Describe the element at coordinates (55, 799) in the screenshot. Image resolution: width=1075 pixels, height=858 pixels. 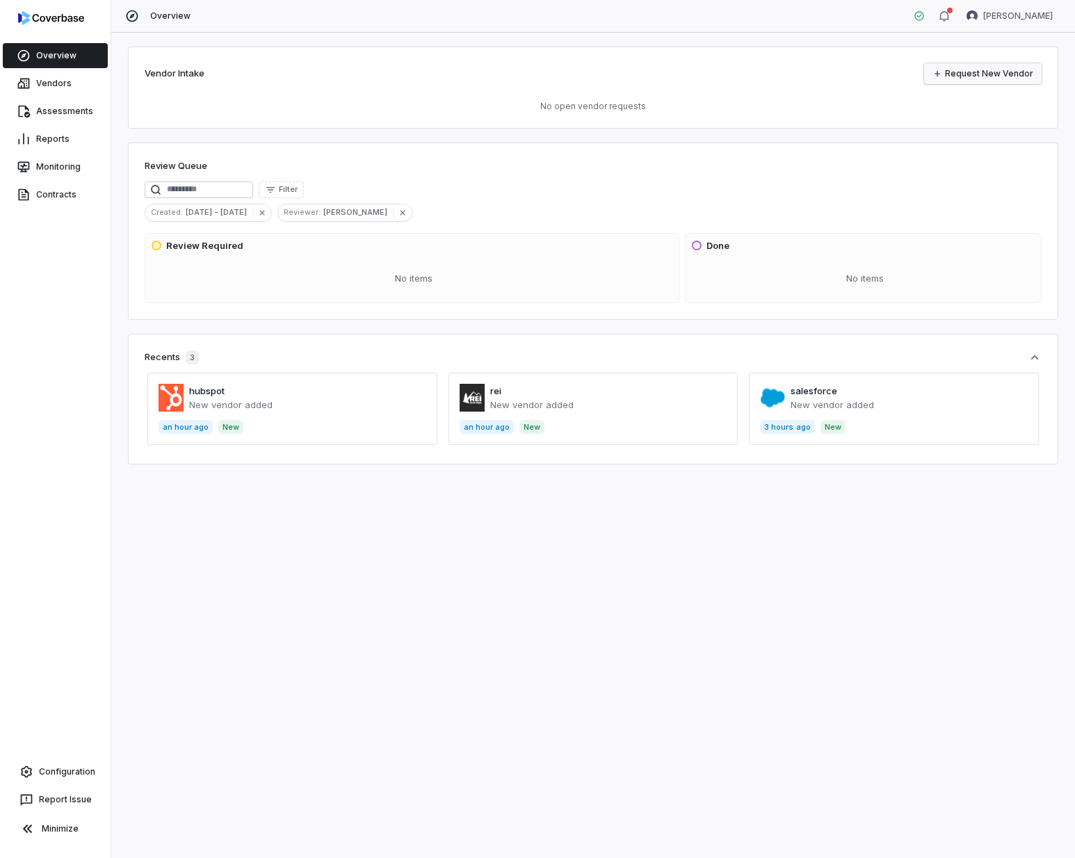
I see `button: Report Issue` at that location.